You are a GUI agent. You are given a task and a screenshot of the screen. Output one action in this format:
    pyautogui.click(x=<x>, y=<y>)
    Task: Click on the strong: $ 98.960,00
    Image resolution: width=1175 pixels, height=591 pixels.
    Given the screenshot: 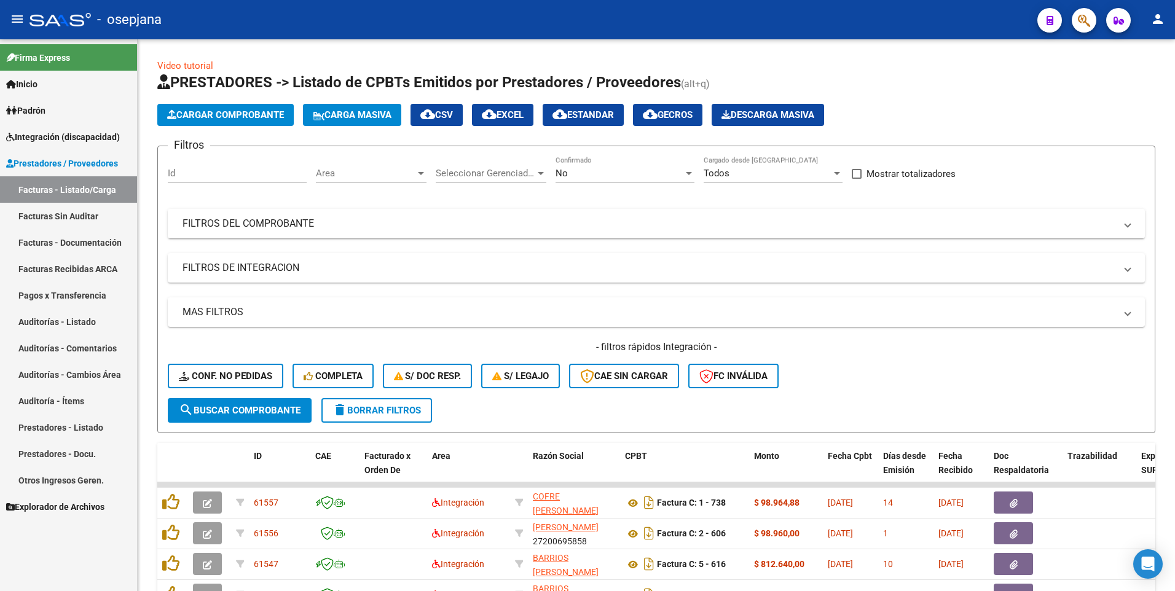 What is the action you would take?
    pyautogui.click(x=777, y=533)
    